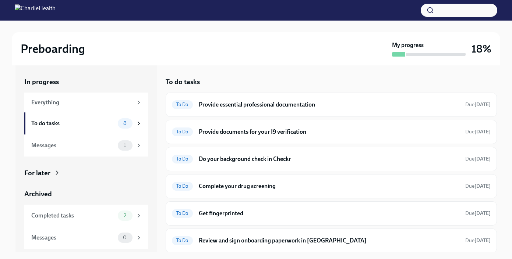 The width and height of the screenshot is (512, 259). I want to click on div: Completed tasks, so click(73, 216).